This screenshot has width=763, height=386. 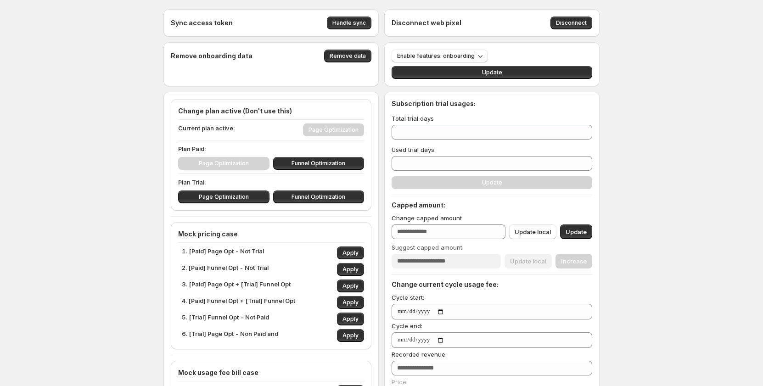 I want to click on h4: Mock pricing case, so click(x=271, y=234).